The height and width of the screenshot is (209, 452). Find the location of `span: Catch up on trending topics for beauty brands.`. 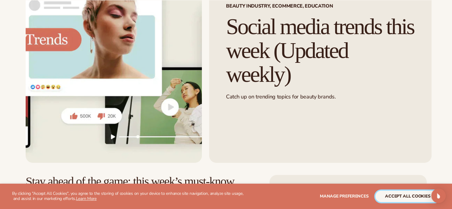

span: Catch up on trending topics for beauty brands. is located at coordinates (281, 97).